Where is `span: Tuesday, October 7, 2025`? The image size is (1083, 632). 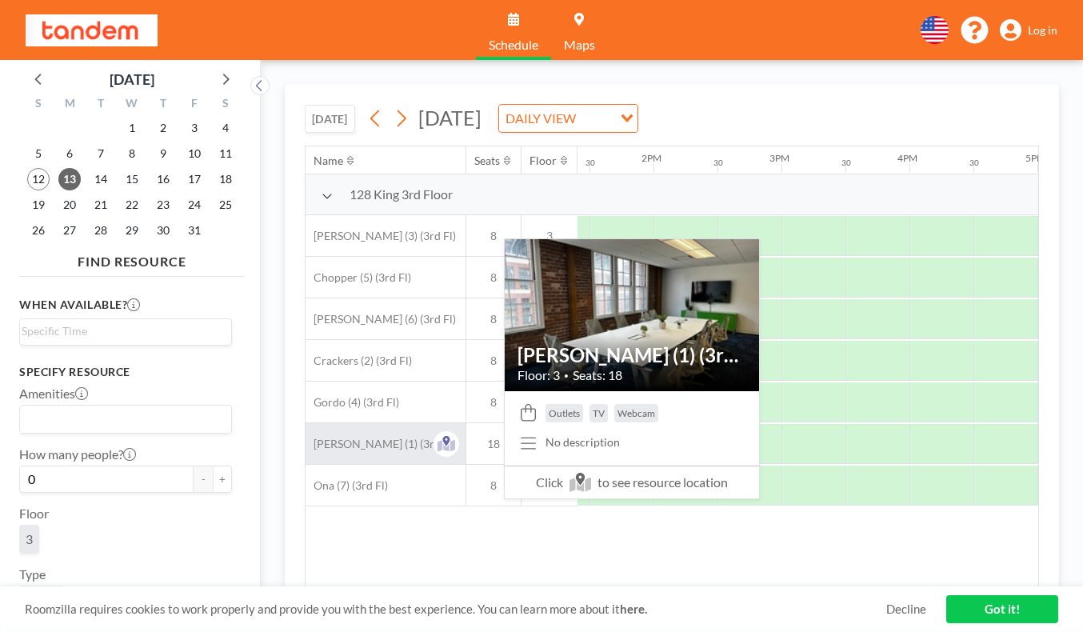 span: Tuesday, October 7, 2025 is located at coordinates (101, 154).